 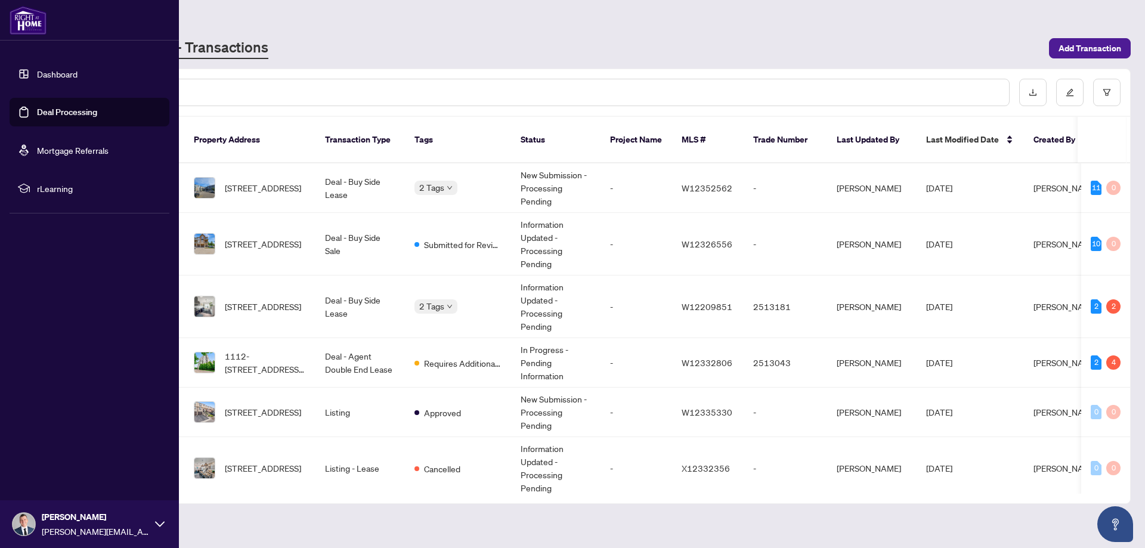 What do you see at coordinates (706, 362) in the screenshot?
I see `span: W12332806` at bounding box center [706, 362].